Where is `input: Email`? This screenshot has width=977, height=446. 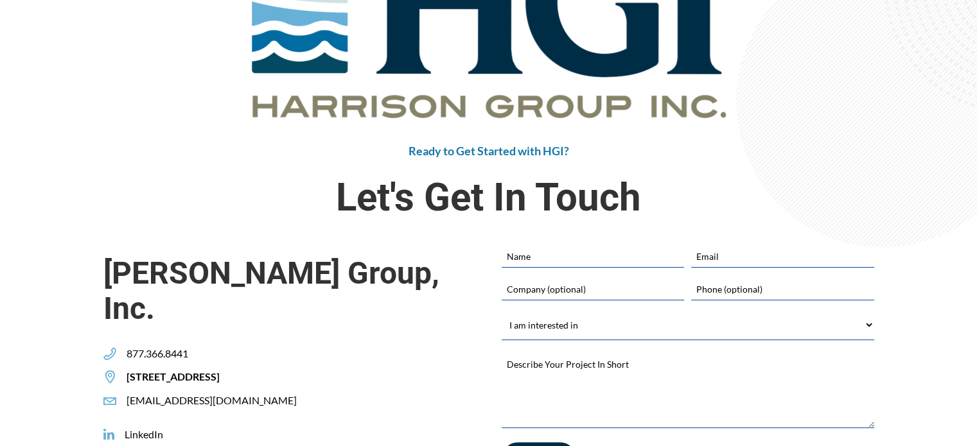 input: Email is located at coordinates (782, 256).